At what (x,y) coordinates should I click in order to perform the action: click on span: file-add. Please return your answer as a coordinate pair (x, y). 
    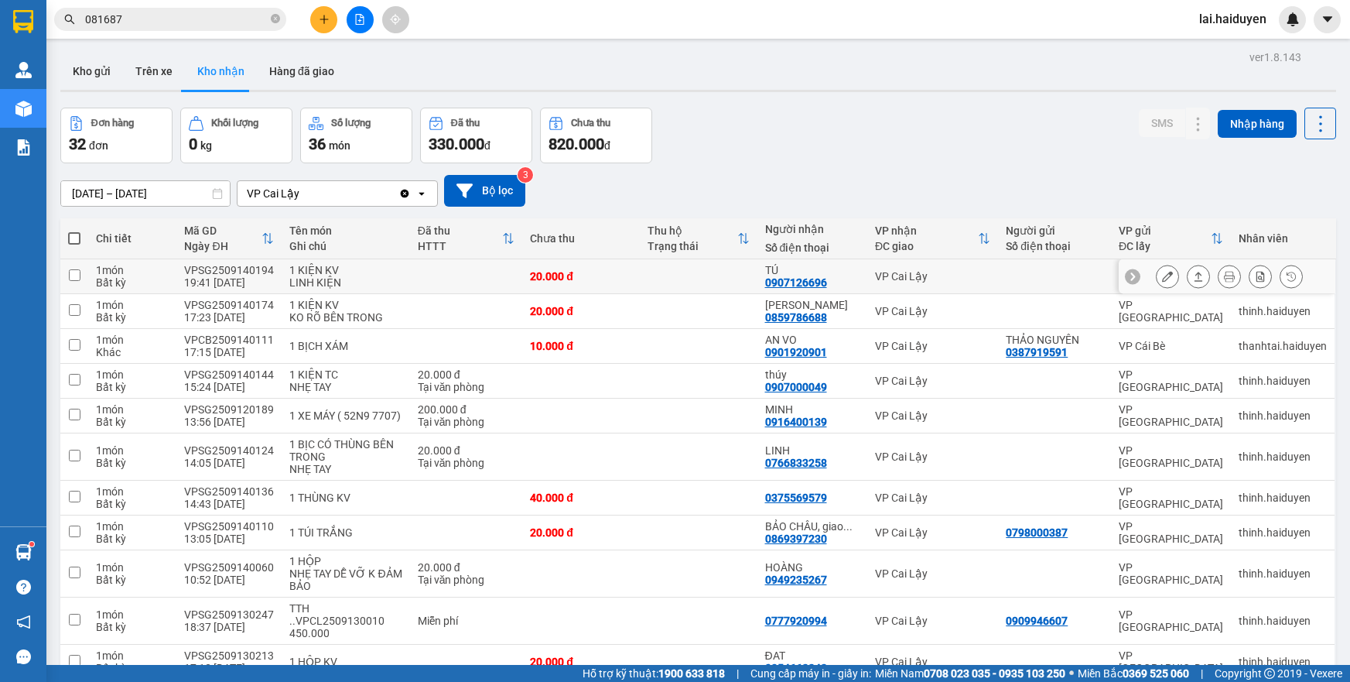
    Looking at the image, I should click on (360, 19).